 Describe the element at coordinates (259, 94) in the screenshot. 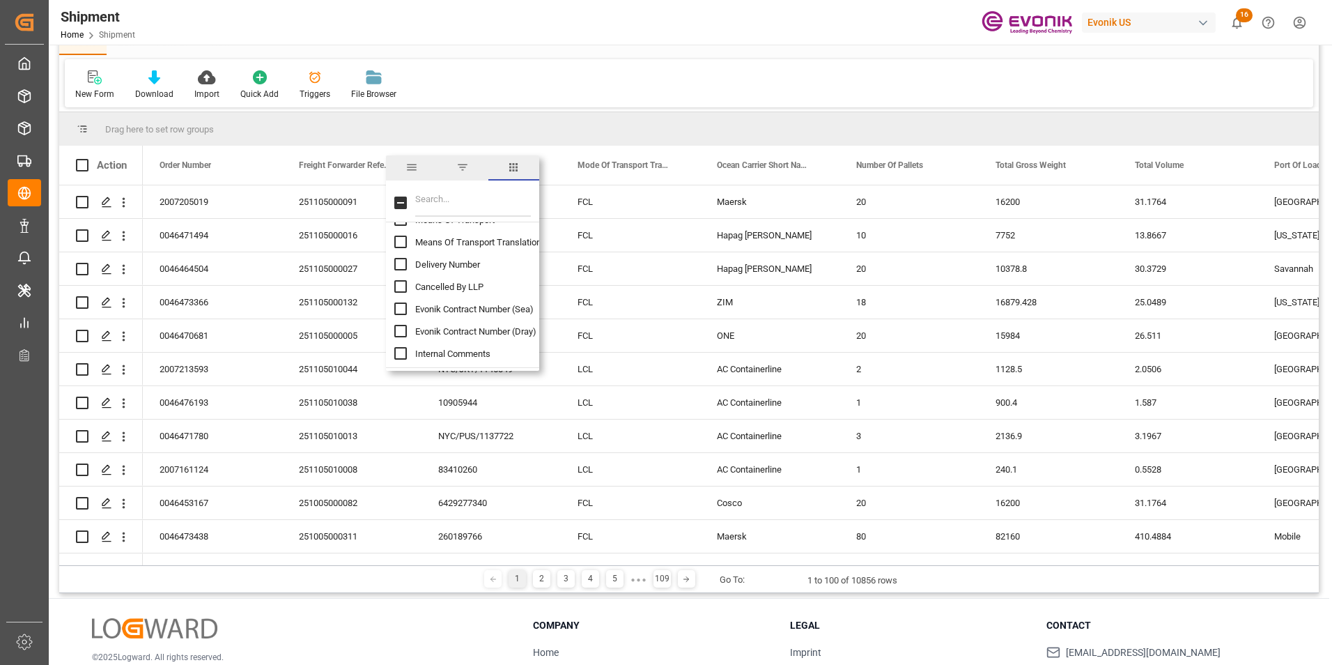

I see `div: Quick Add` at that location.